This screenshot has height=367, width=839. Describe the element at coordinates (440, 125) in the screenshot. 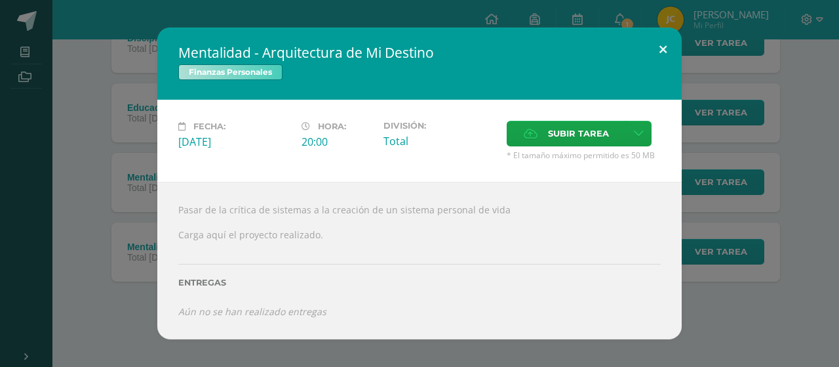

I see `label: División:` at that location.